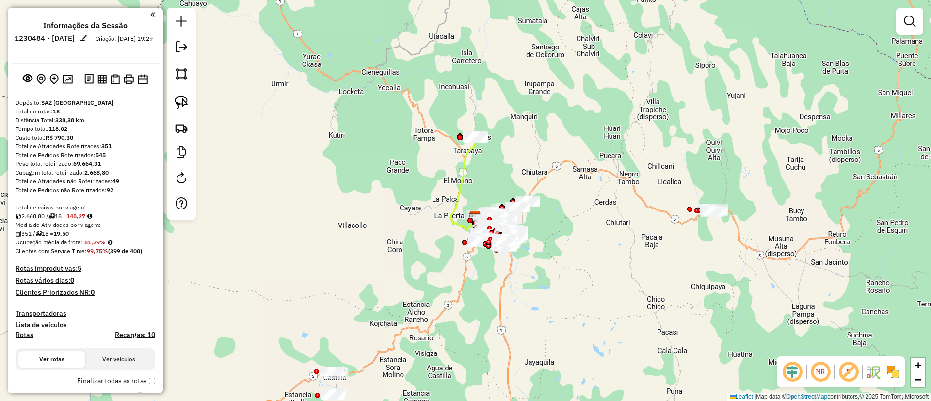 Image resolution: width=931 pixels, height=401 pixels. I want to click on em: Alterar sequência das rotas, so click(131, 395).